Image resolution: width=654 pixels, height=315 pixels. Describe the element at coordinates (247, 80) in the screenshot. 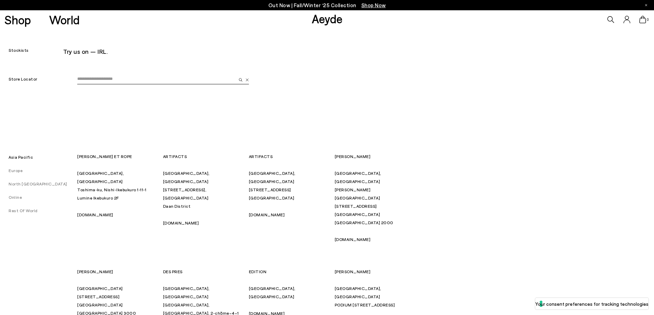

I see `img: close.svg` at that location.